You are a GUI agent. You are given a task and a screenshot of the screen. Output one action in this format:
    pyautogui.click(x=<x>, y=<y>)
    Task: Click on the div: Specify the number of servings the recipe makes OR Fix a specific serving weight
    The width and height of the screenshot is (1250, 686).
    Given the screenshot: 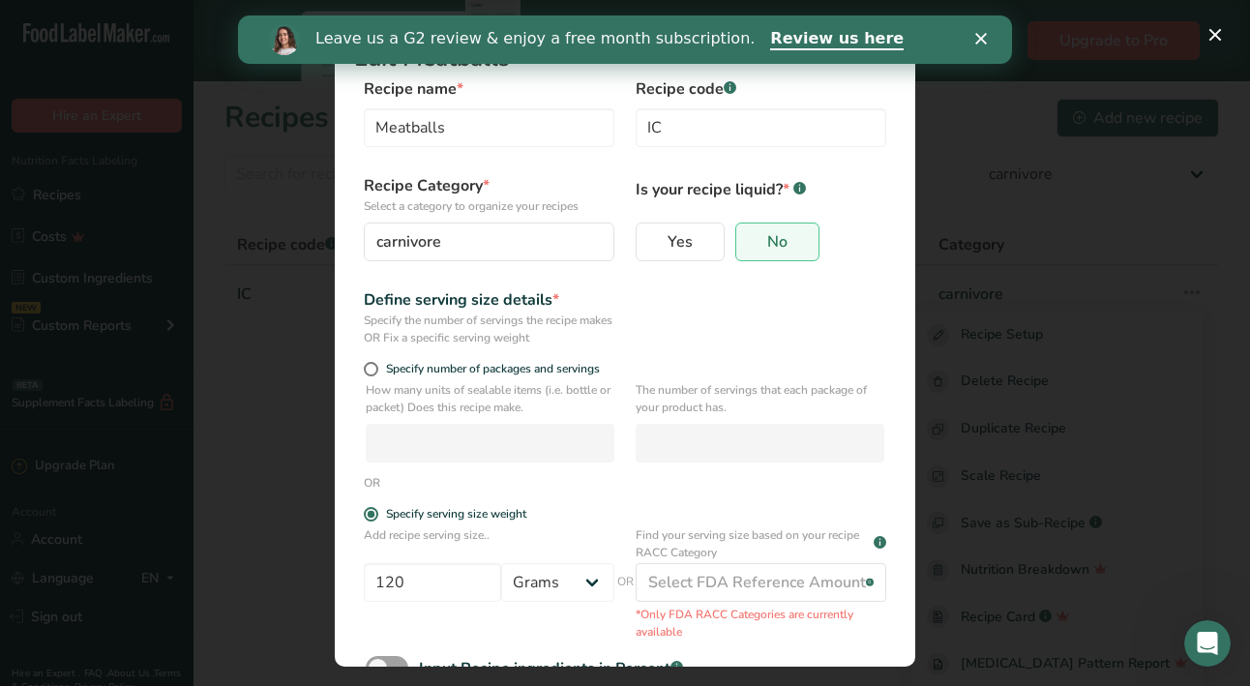 What is the action you would take?
    pyautogui.click(x=489, y=329)
    